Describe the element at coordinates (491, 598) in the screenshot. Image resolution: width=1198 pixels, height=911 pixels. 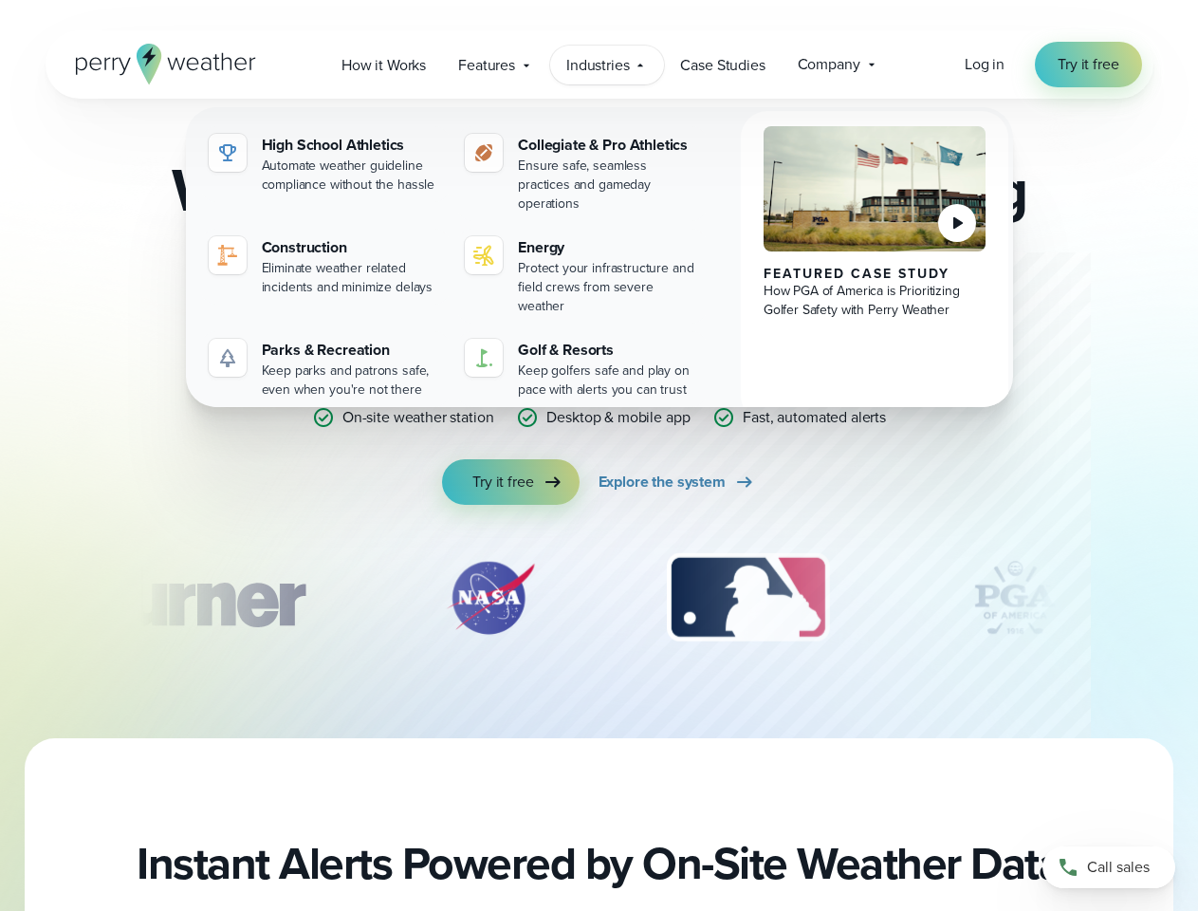
I see `img: NASA.svg` at that location.